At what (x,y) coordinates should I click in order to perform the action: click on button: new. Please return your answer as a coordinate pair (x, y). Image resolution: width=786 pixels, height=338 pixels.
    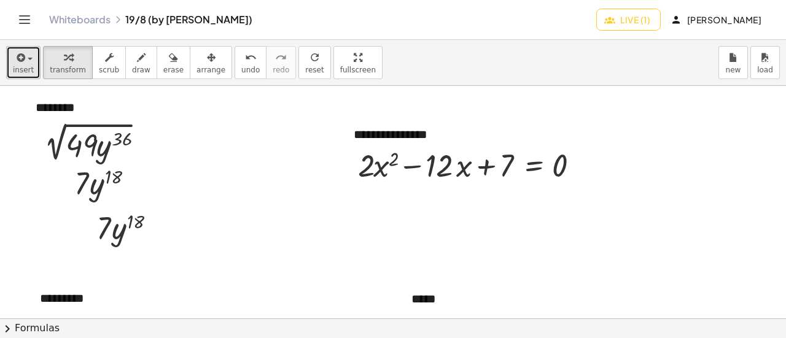
    Looking at the image, I should click on (733, 63).